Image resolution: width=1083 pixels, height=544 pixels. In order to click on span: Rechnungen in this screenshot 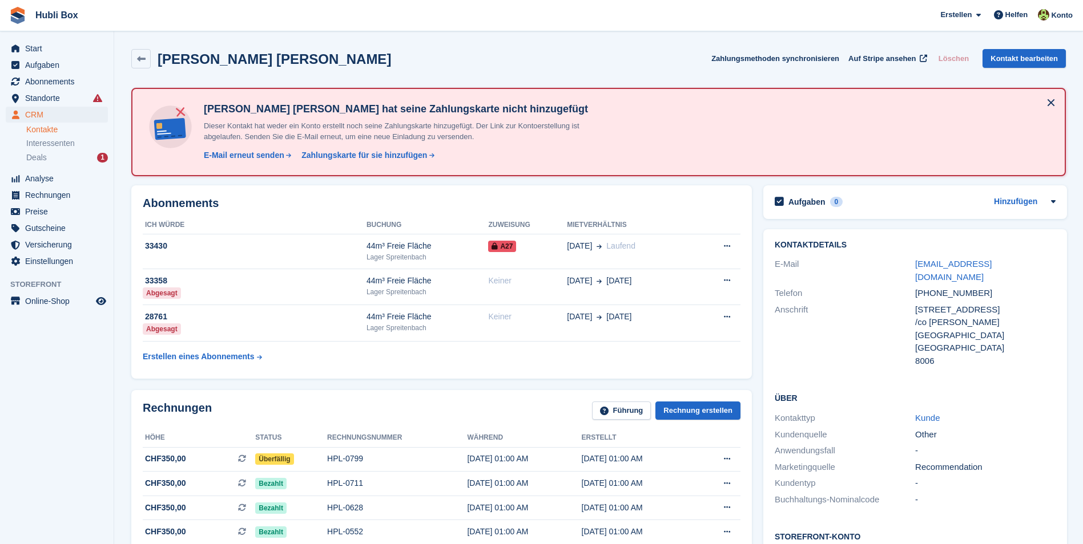, I will do `click(59, 195)`.